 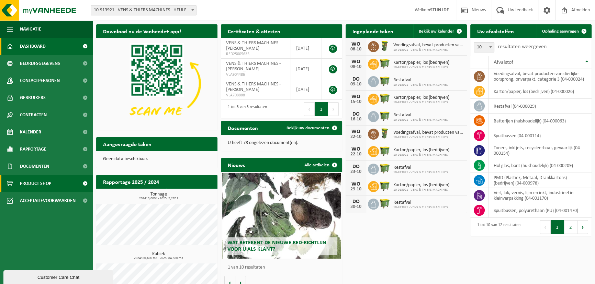 I want to click on div: 16-10, so click(x=356, y=120).